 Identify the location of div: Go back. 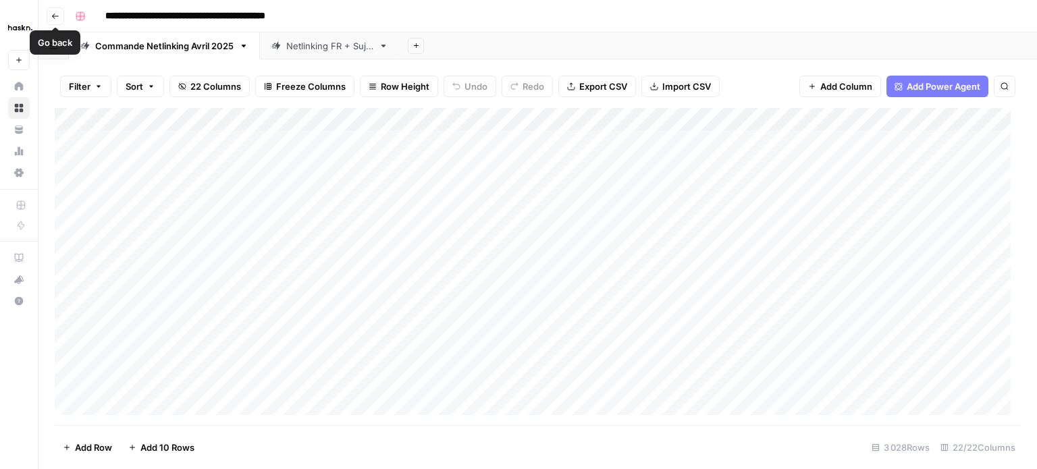
(55, 43).